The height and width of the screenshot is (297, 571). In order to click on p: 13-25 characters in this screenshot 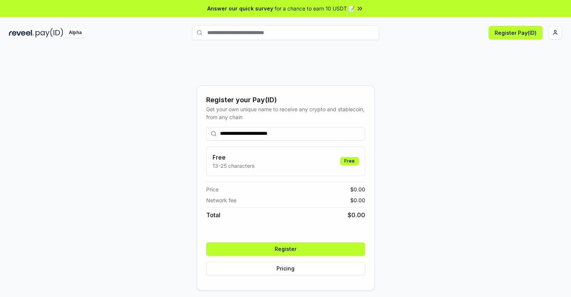, I will do `click(234, 165)`.